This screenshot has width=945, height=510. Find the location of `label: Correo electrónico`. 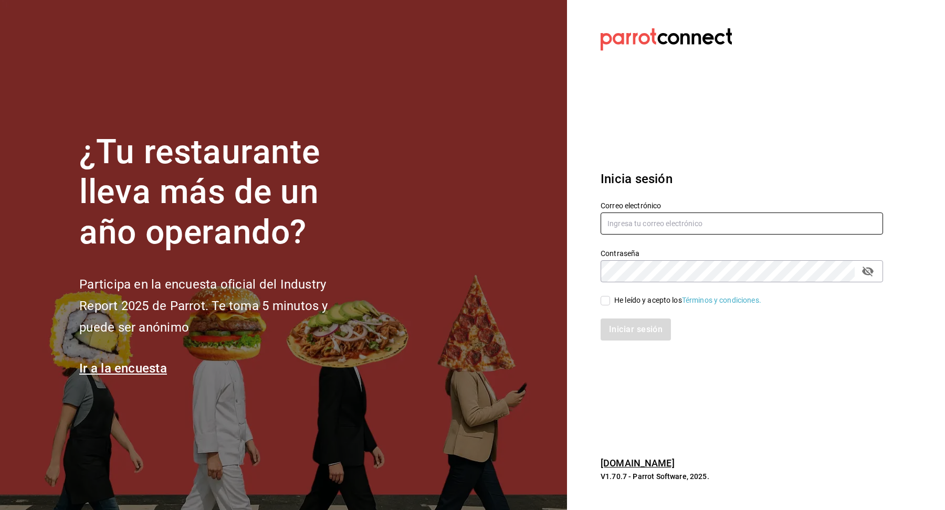

label: Correo electrónico is located at coordinates (741, 205).